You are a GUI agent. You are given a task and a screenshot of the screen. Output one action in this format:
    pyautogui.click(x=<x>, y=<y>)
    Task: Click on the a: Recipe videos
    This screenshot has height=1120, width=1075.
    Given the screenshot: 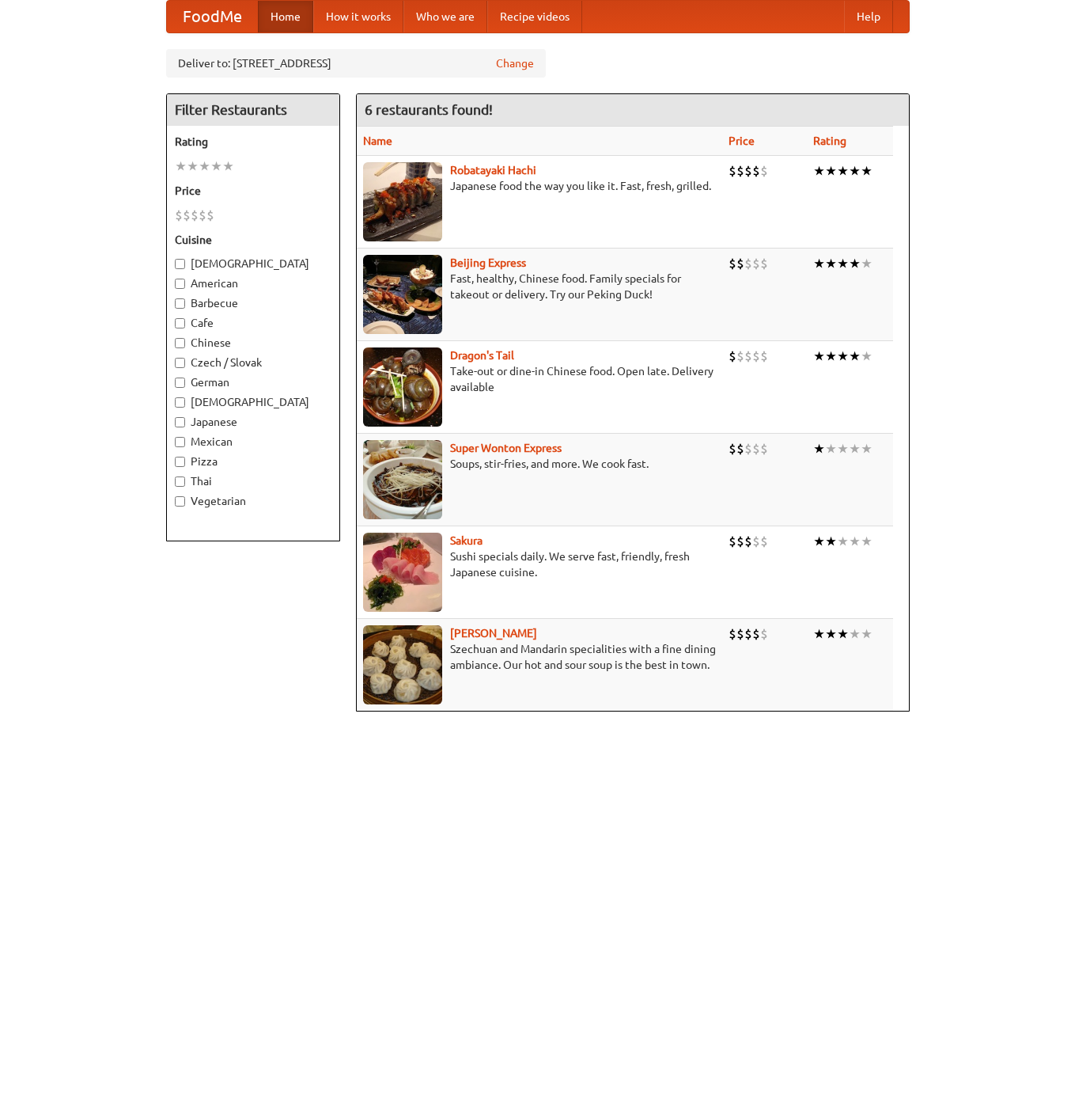 What is the action you would take?
    pyautogui.click(x=535, y=17)
    